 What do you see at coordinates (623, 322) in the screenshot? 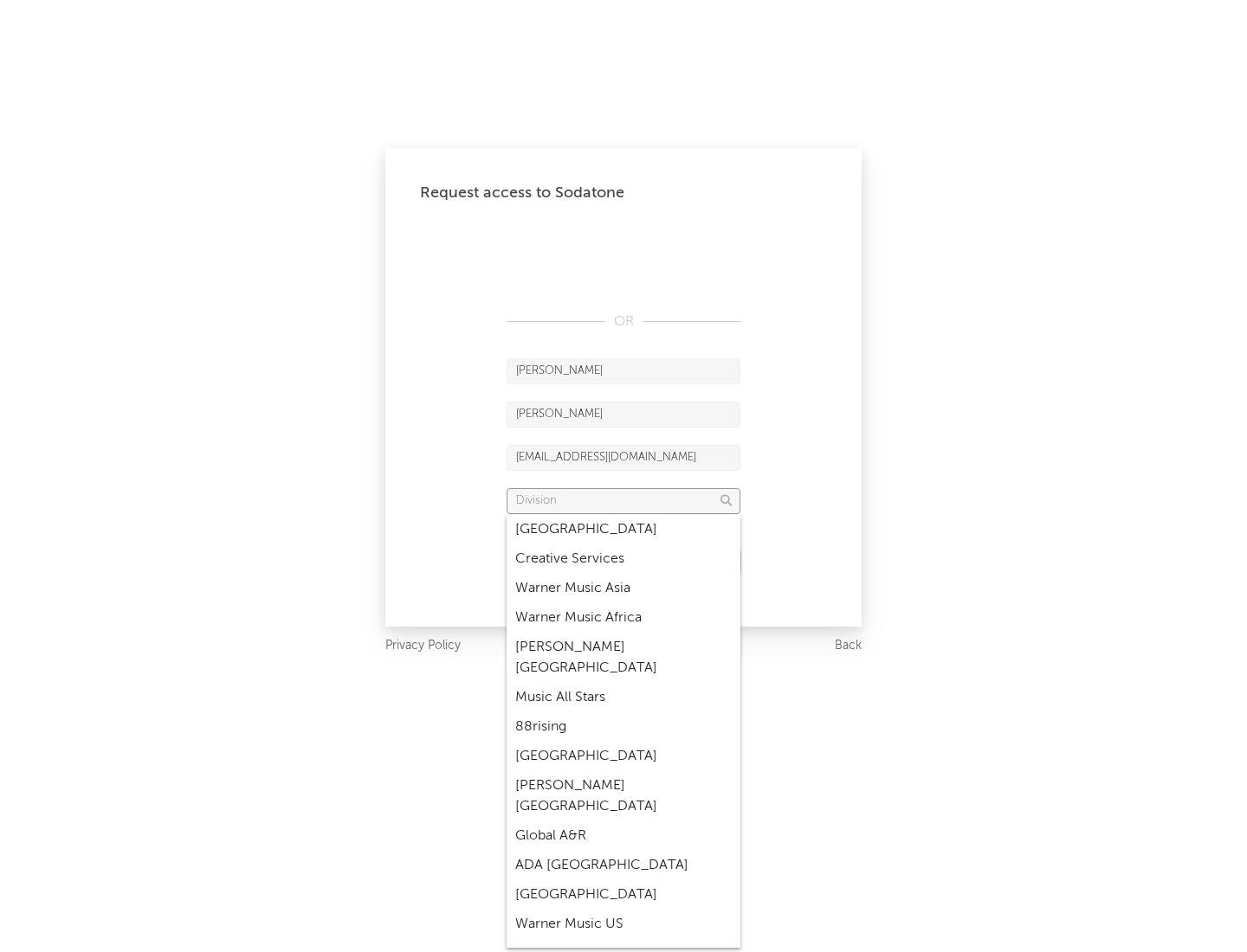
I see `div: OR` at bounding box center [623, 322].